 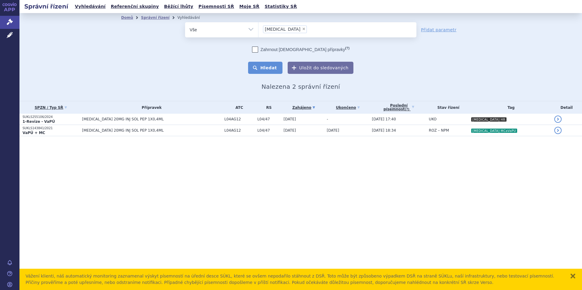 I want to click on a: Písemnosti SŘ, so click(x=216, y=6).